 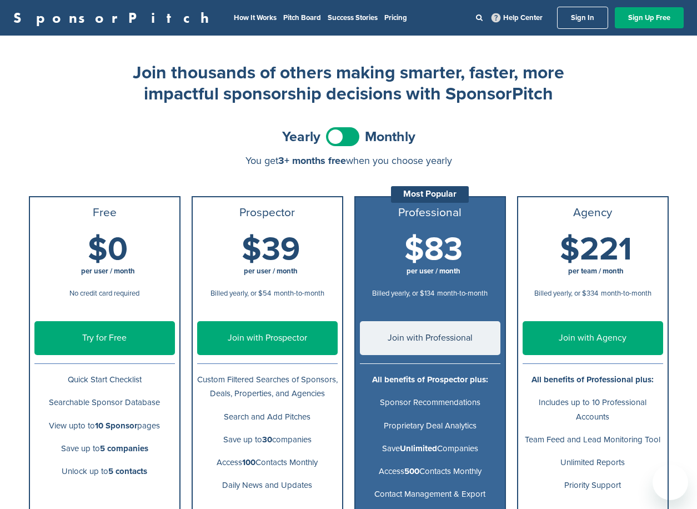 What do you see at coordinates (430, 402) in the screenshot?
I see `p: Sponsor Recommendations` at bounding box center [430, 402].